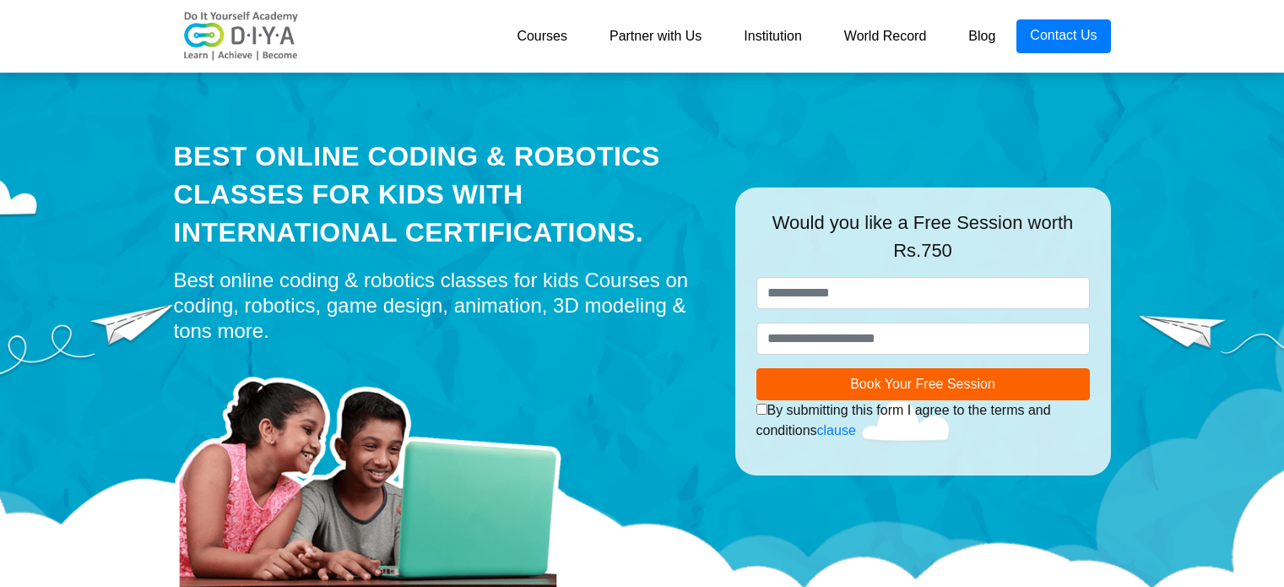 This screenshot has height=587, width=1284. I want to click on div: By submitting this form I agree to the terms and conditions, so click(923, 420).